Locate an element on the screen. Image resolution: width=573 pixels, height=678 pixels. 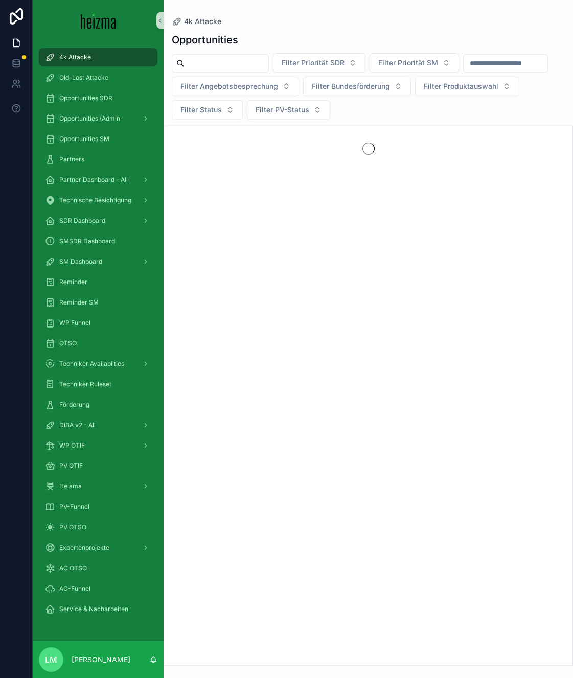
span: Filter Angebotsbesprechung is located at coordinates (229, 86).